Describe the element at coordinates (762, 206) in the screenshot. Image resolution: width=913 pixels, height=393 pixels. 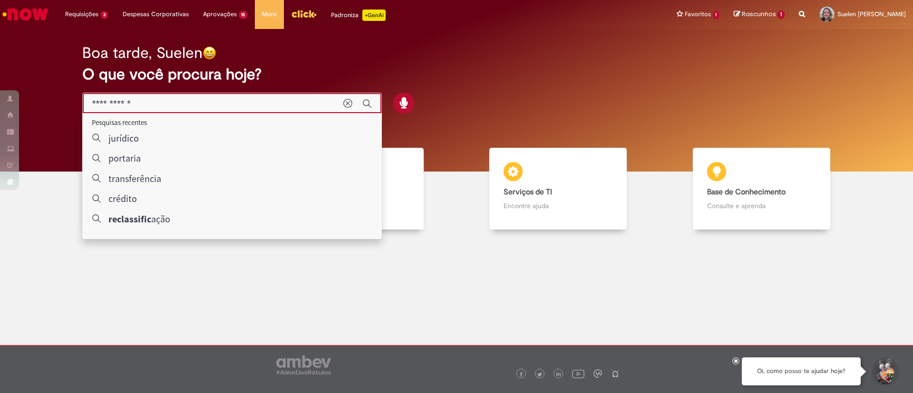
I see `p: Consulte e aprenda` at that location.